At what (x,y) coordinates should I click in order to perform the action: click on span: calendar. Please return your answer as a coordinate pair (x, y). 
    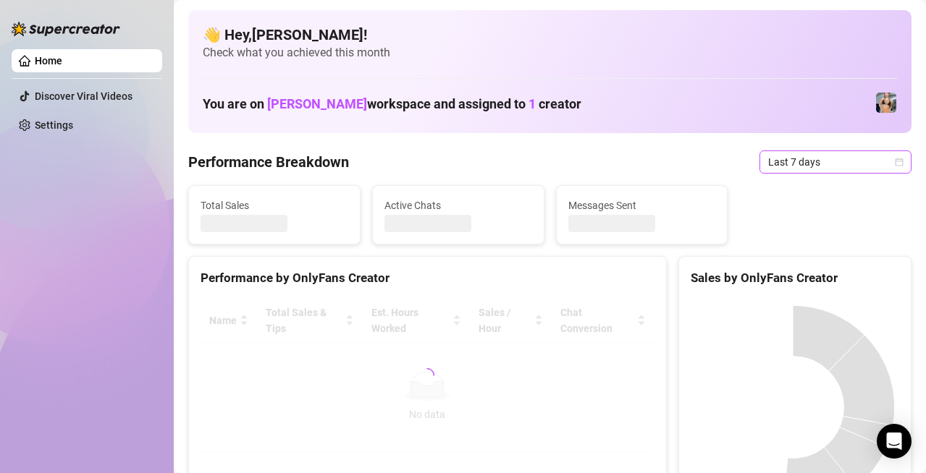
    Looking at the image, I should click on (899, 162).